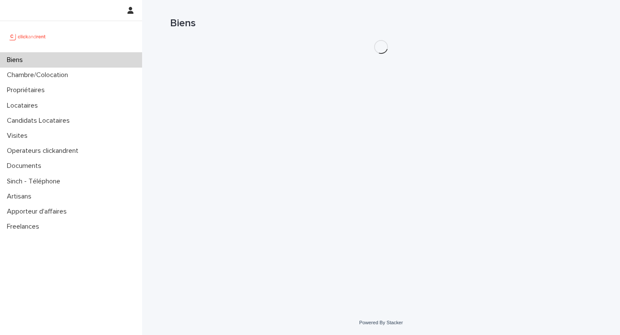  Describe the element at coordinates (381, 23) in the screenshot. I see `h1: Biens` at that location.